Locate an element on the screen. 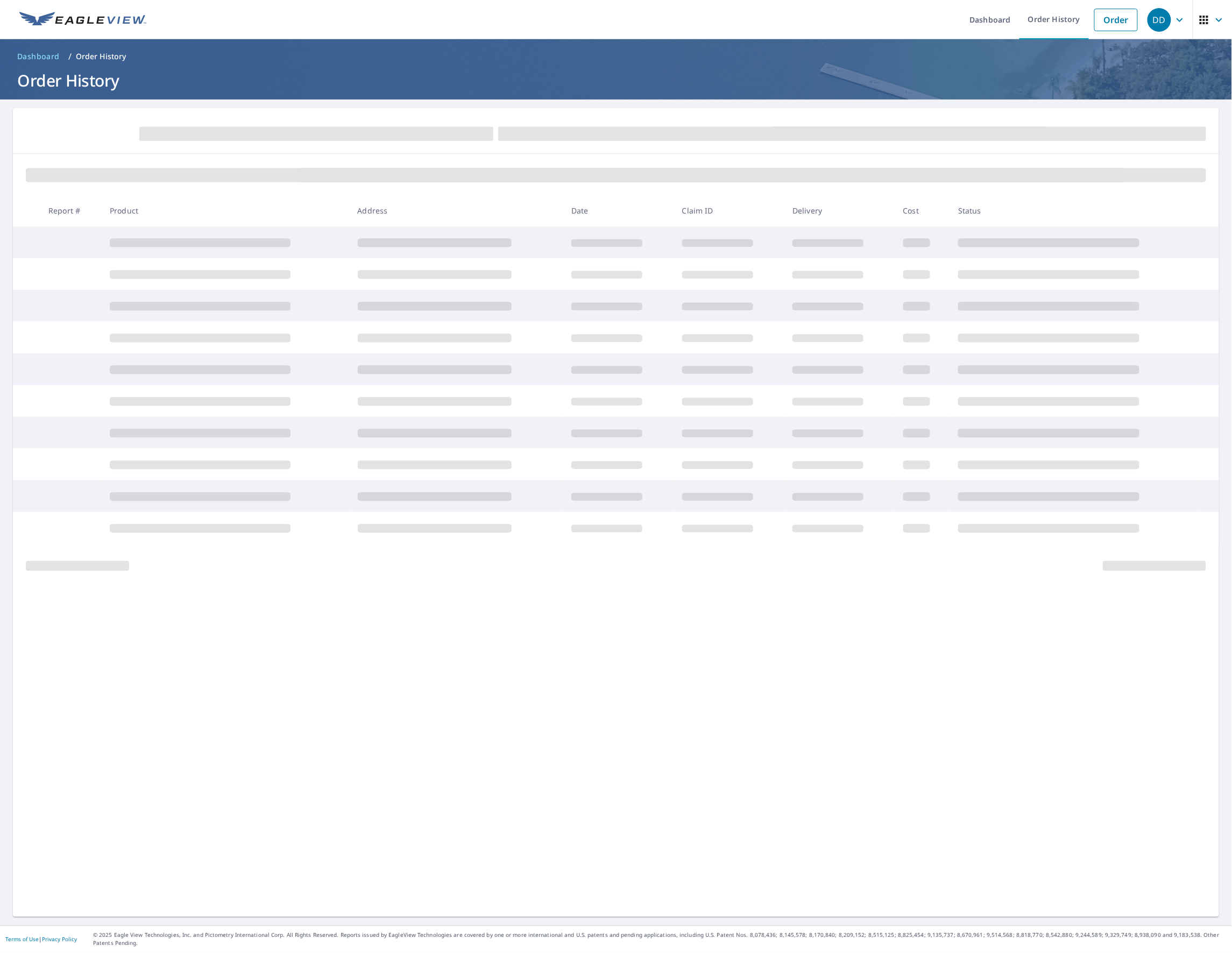 The width and height of the screenshot is (1232, 953). th: Claim ID is located at coordinates (728, 210).